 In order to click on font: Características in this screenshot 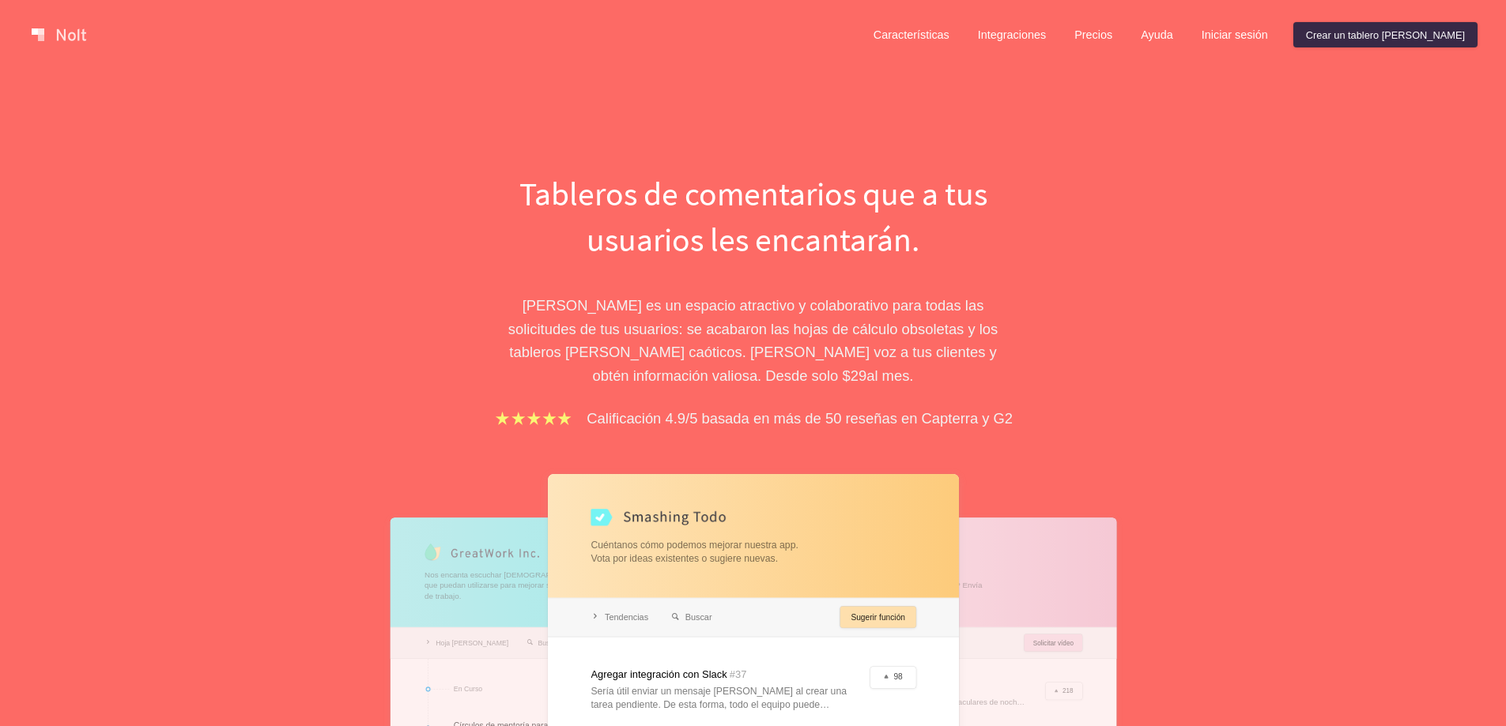, I will do `click(911, 36)`.